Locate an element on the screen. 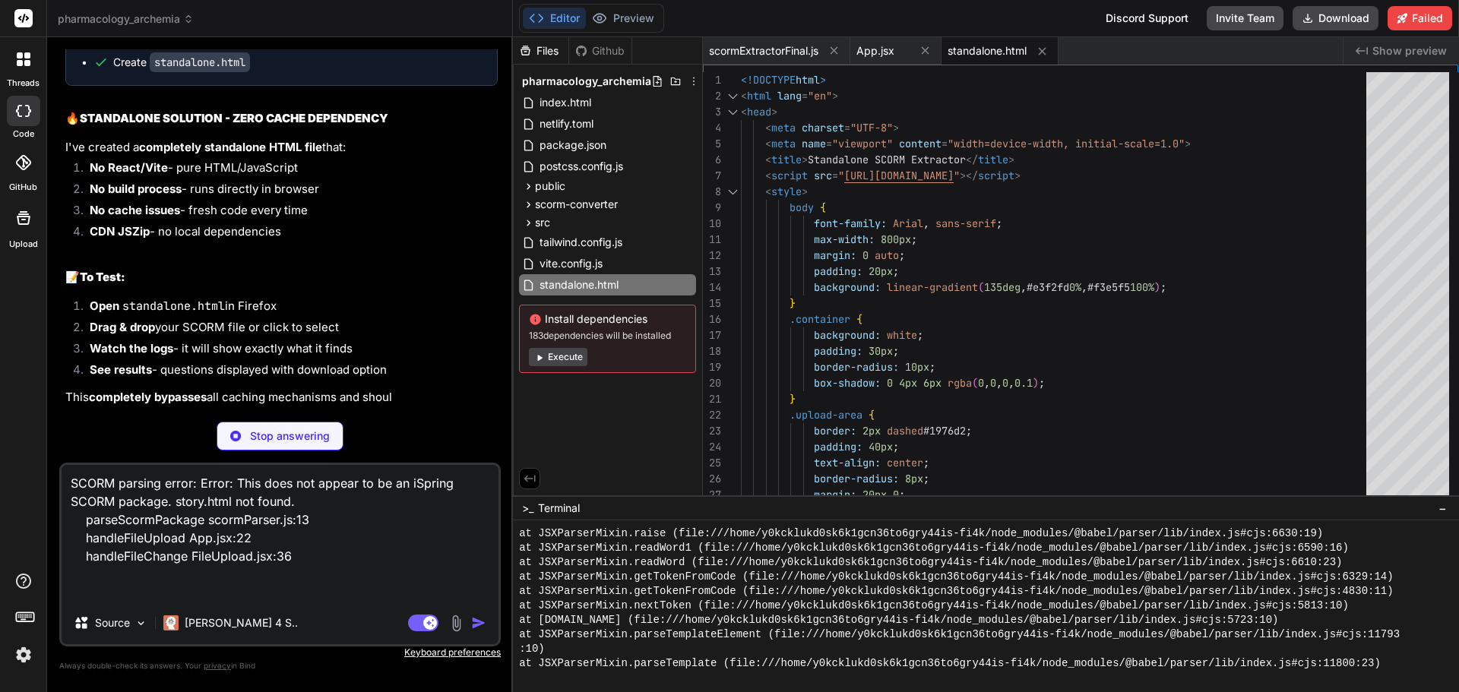 The width and height of the screenshot is (1459, 692). div: 27 is located at coordinates (712, 495).